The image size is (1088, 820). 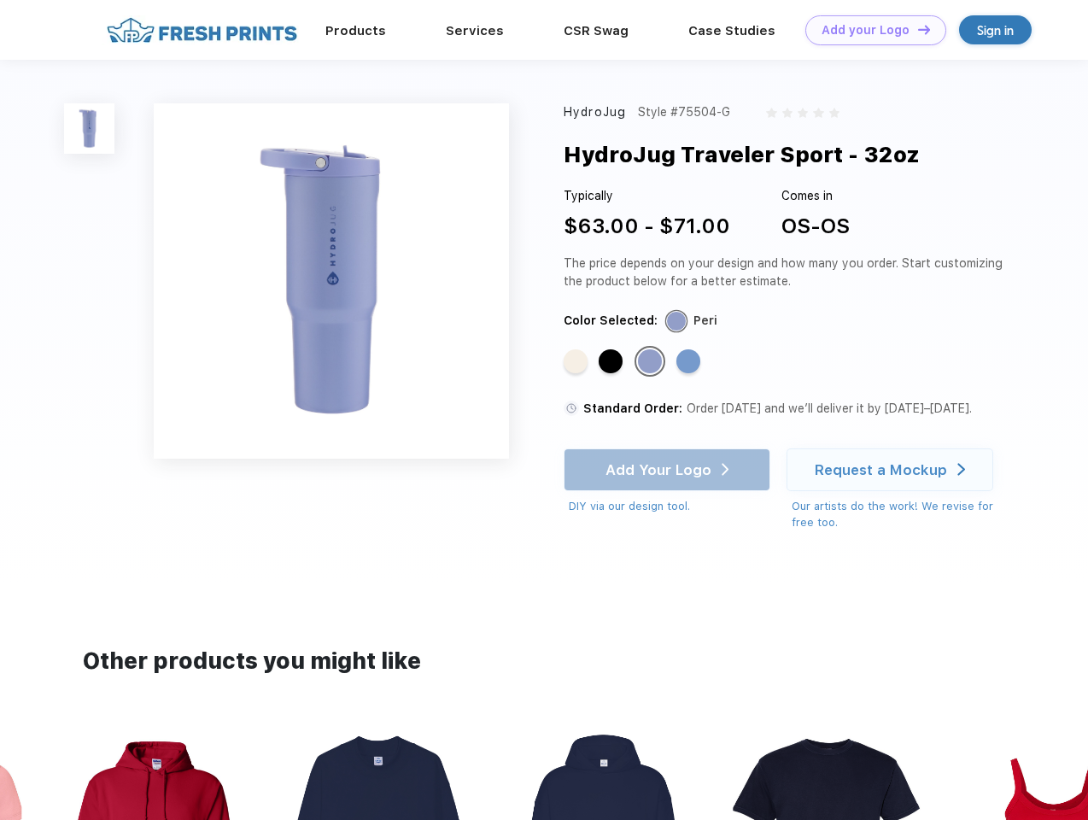 I want to click on div: Style #75504-G, so click(x=684, y=112).